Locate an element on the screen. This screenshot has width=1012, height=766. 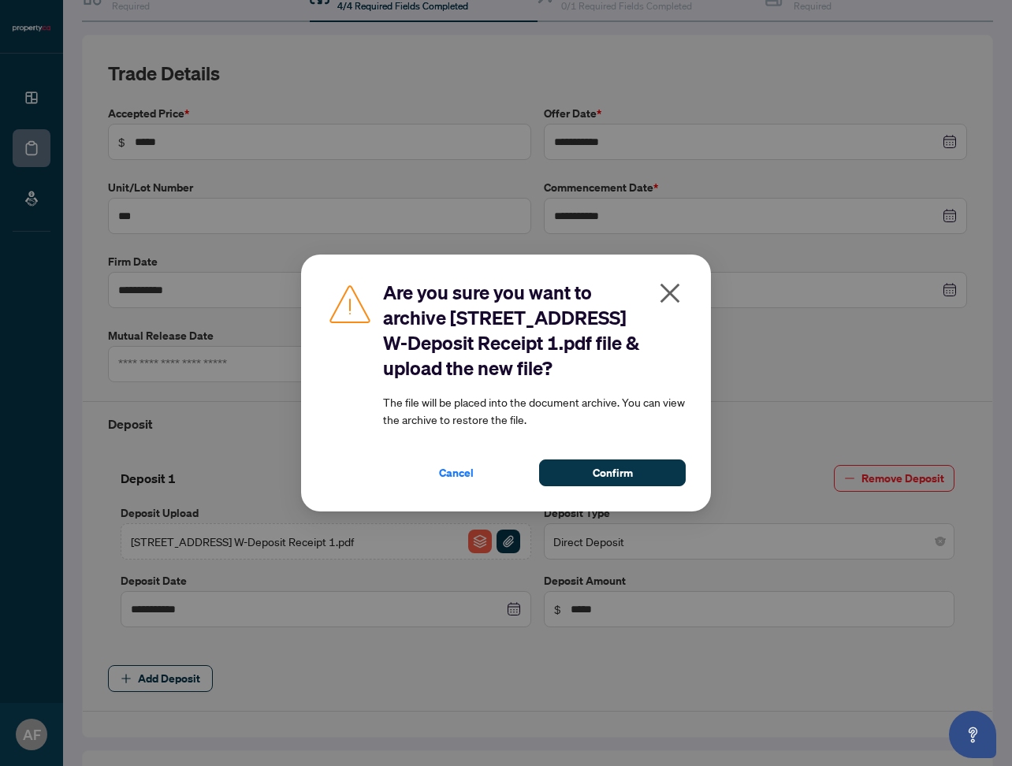
div: The file will be placed into the document archive. You can view the archive to restore the file. is located at coordinates (534, 383).